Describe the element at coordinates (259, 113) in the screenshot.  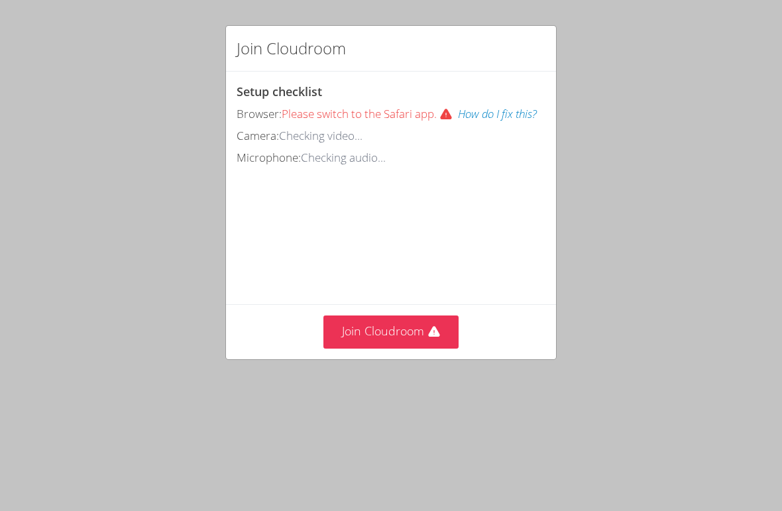
I see `span: Browser:` at that location.